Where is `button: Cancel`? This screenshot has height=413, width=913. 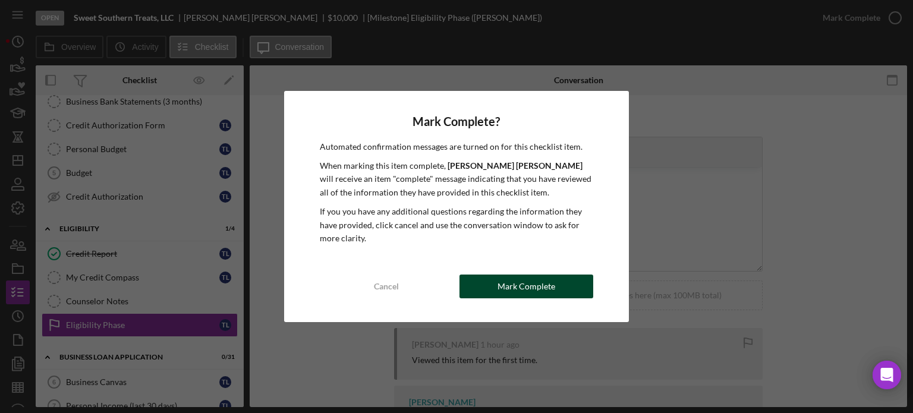
button: Cancel is located at coordinates (386, 287).